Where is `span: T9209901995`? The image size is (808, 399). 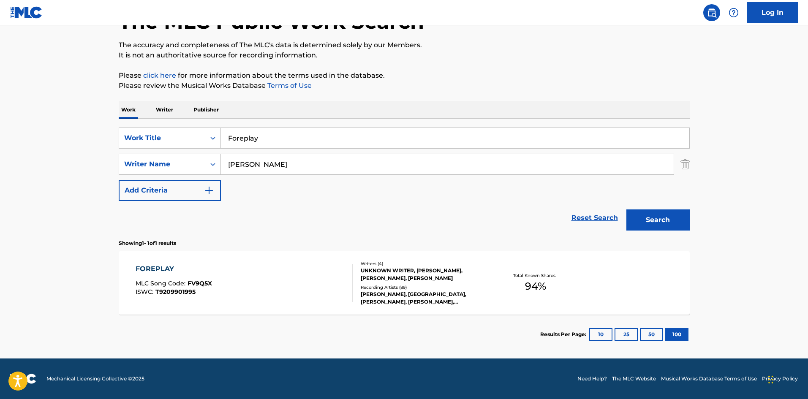 span: T9209901995 is located at coordinates (175, 292).